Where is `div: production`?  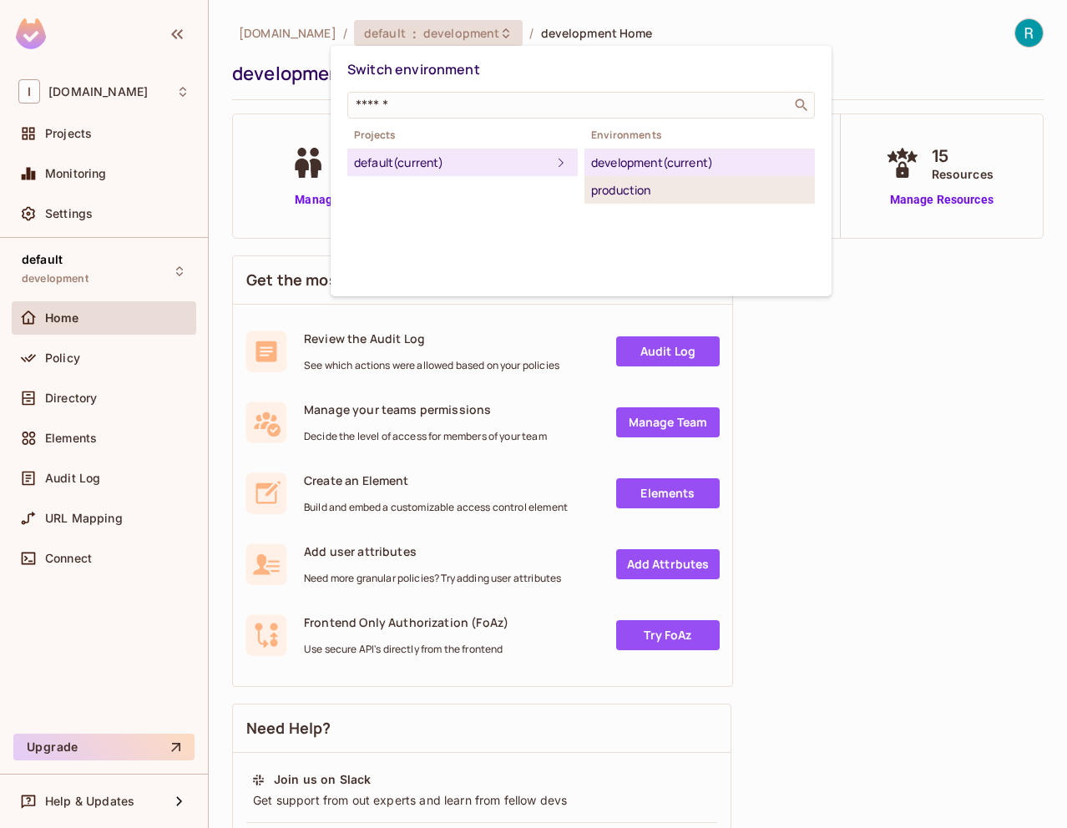
div: production is located at coordinates (699, 190).